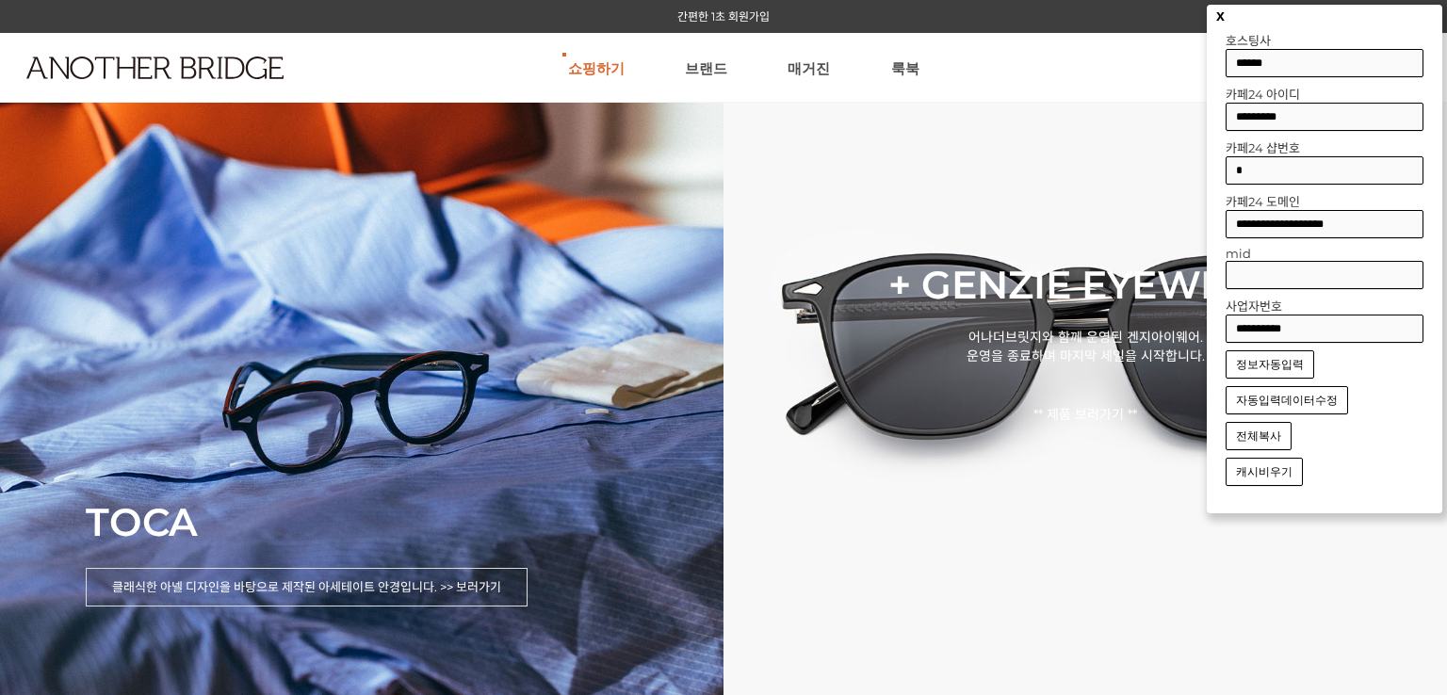 The image size is (1447, 695). What do you see at coordinates (306, 522) in the screenshot?
I see `p: TOCA` at bounding box center [306, 522].